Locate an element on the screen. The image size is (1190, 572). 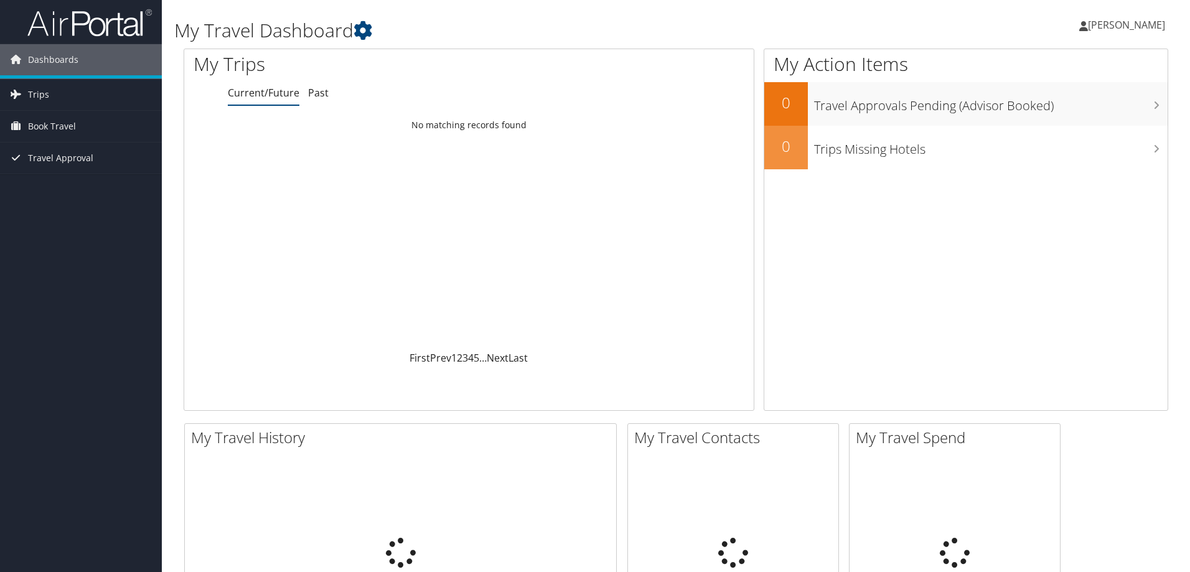
h2: My Travel Spend is located at coordinates (958, 438).